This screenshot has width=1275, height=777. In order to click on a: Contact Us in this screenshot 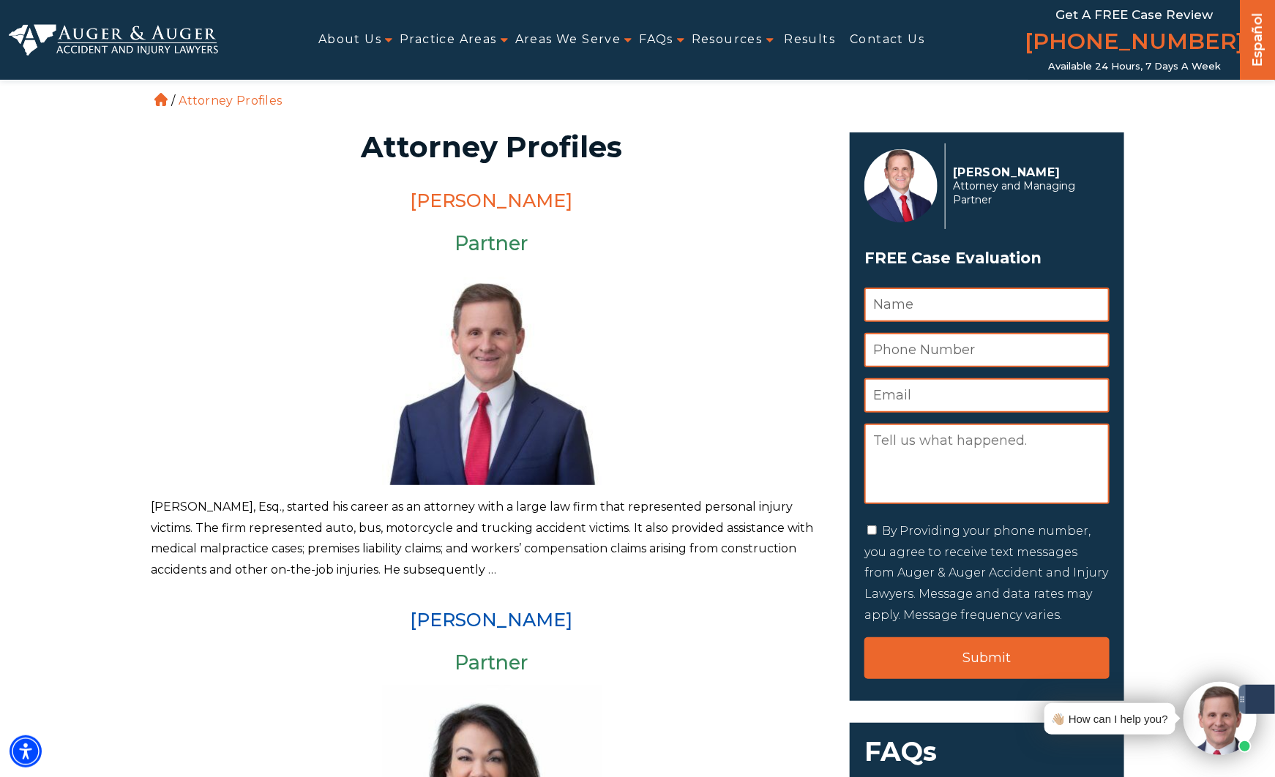, I will do `click(887, 40)`.